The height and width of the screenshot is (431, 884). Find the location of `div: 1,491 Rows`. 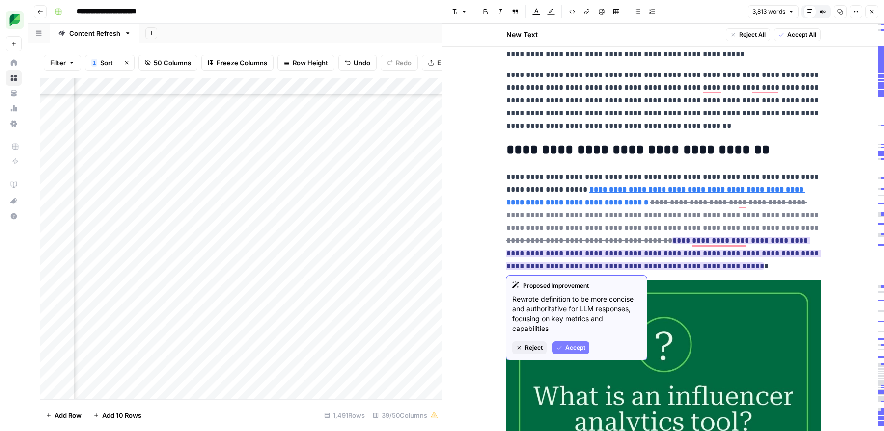

div: 1,491 Rows is located at coordinates (344, 416).